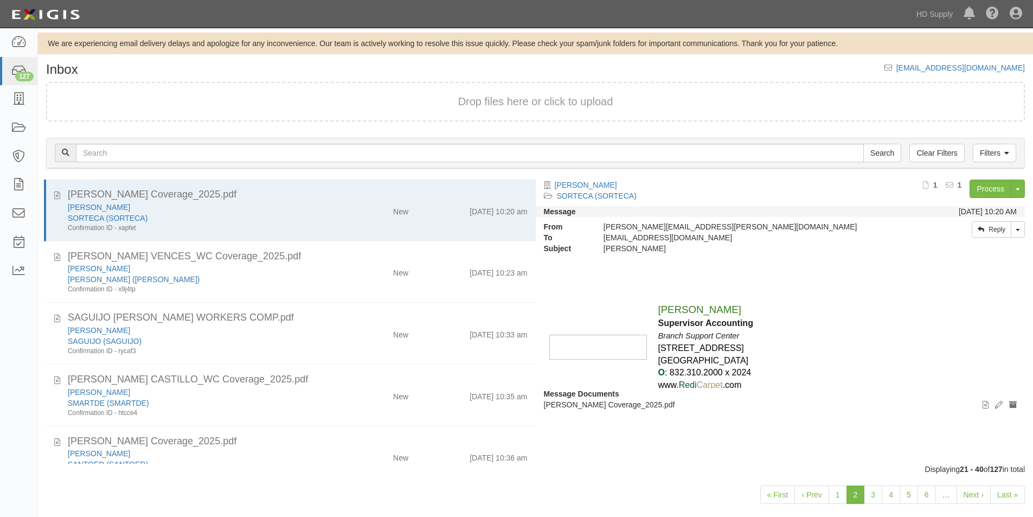 The height and width of the screenshot is (517, 1033). What do you see at coordinates (990, 189) in the screenshot?
I see `a: Process` at bounding box center [990, 189].